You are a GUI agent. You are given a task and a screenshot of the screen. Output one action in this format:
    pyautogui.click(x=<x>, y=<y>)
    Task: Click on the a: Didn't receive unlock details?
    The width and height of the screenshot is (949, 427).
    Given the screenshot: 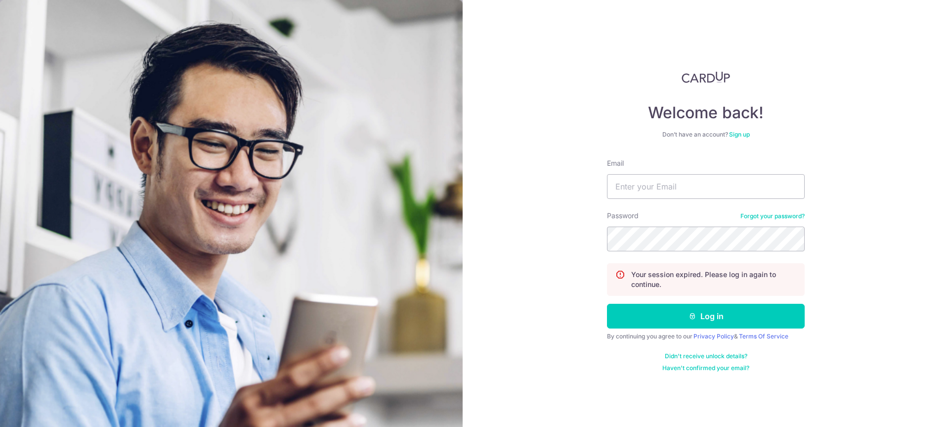 What is the action you would take?
    pyautogui.click(x=706, y=356)
    